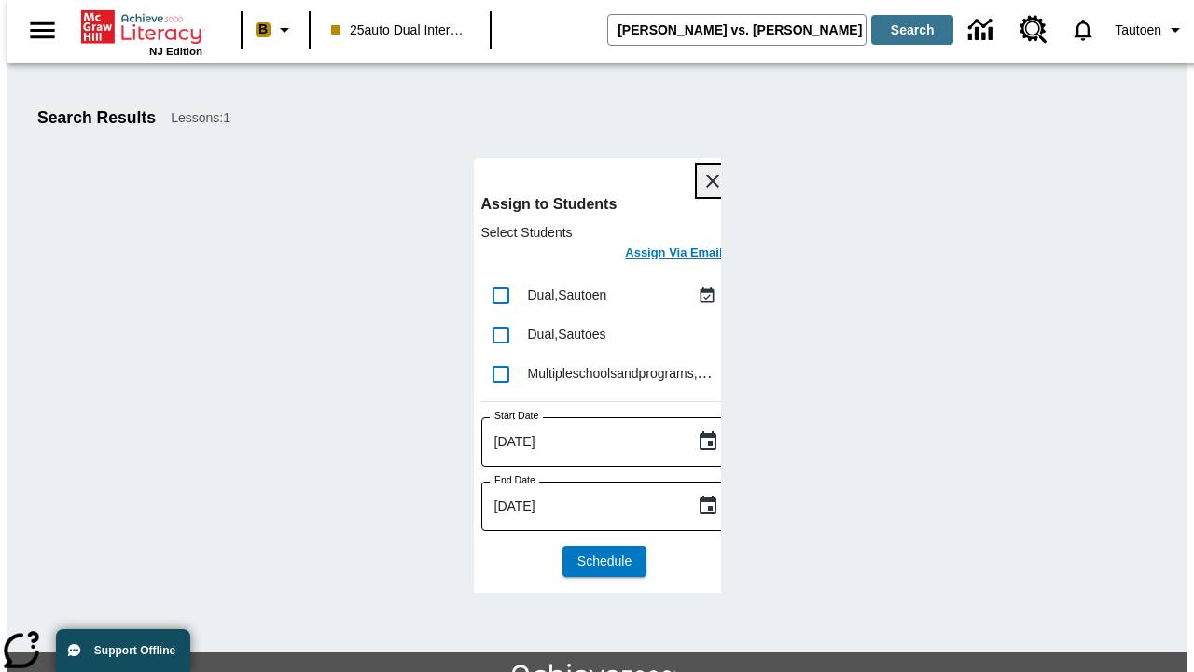 This screenshot has width=1194, height=672. What do you see at coordinates (912, 30) in the screenshot?
I see `button: Search` at bounding box center [912, 30].